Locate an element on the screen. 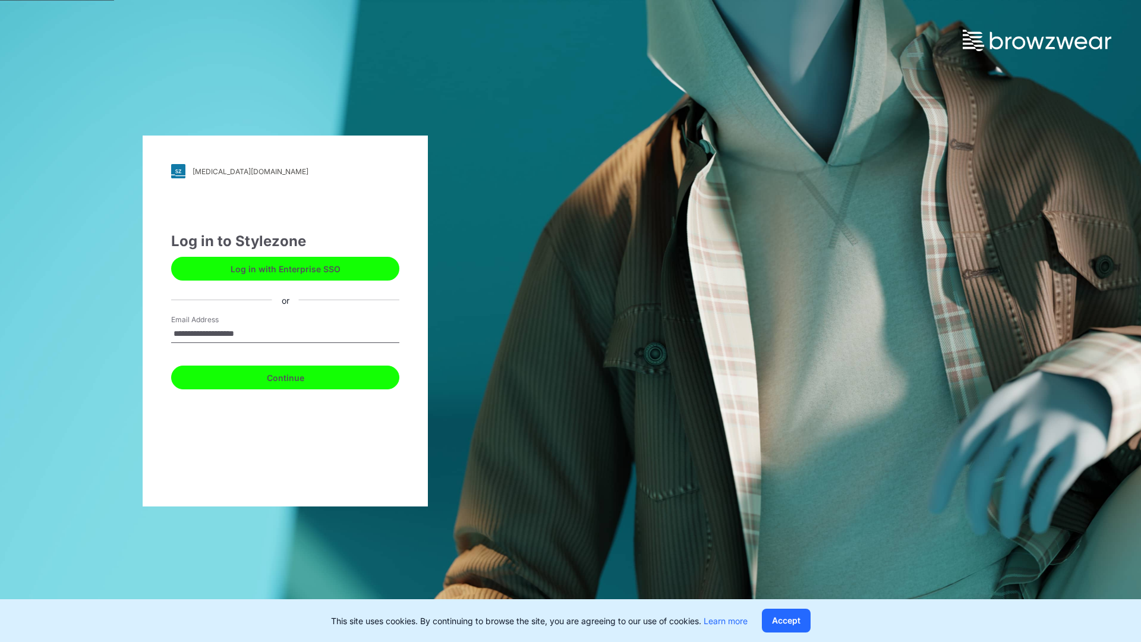 Image resolution: width=1141 pixels, height=642 pixels. div: or is located at coordinates (285, 299).